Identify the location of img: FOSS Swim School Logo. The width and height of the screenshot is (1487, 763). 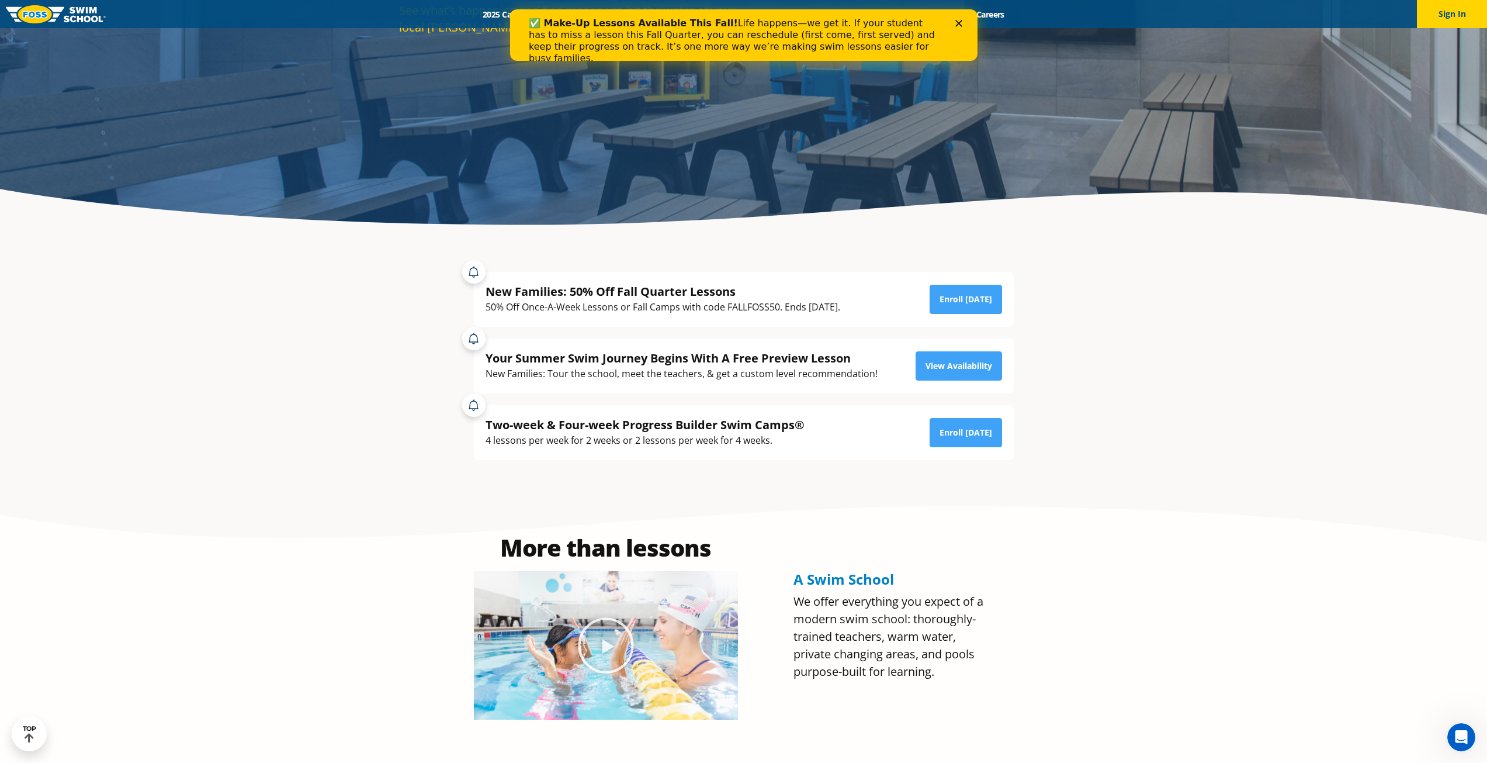
(56, 14).